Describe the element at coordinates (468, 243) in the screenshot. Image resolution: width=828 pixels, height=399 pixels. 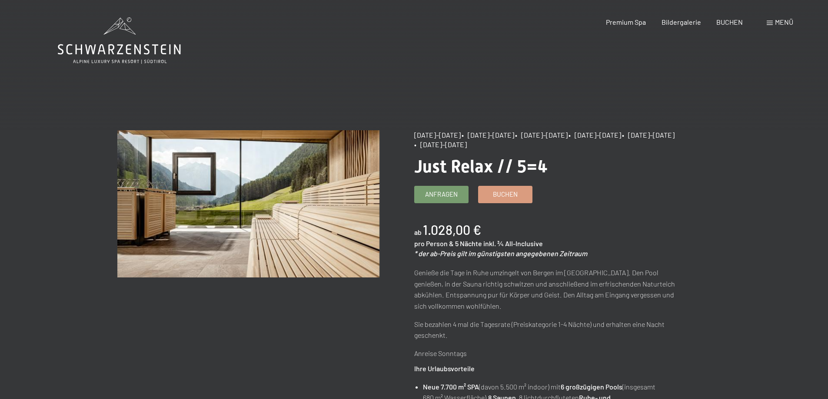
I see `span: 5 Nächte` at that location.